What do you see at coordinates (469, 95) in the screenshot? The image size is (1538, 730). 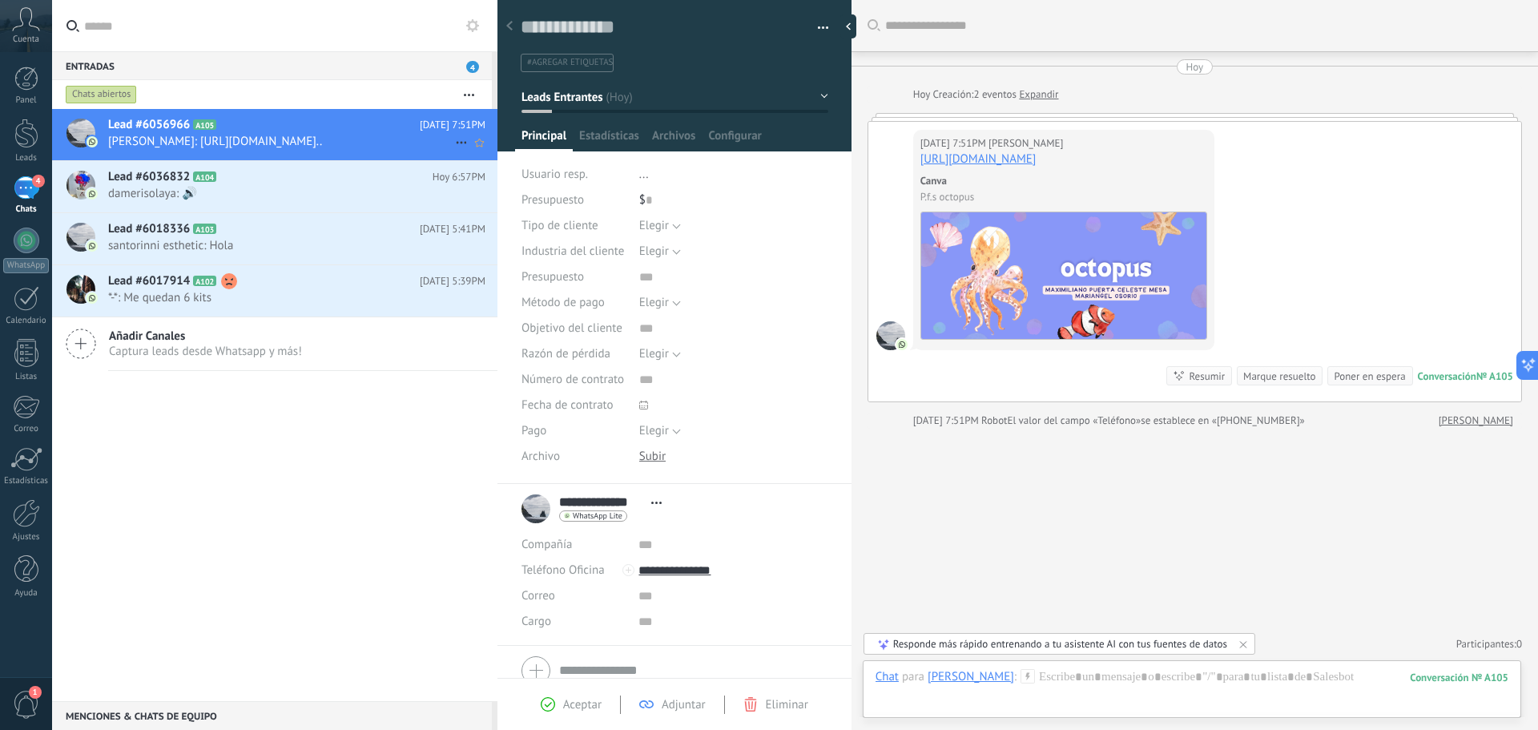 I see `button: Más` at bounding box center [469, 95].